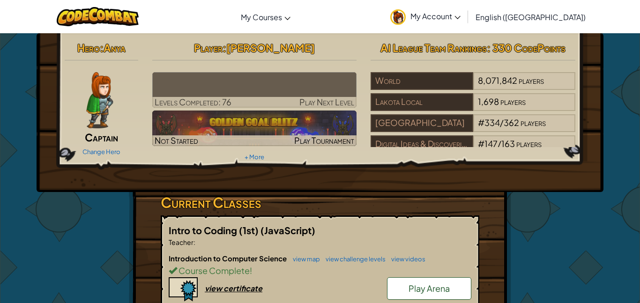 This screenshot has height=303, width=640. What do you see at coordinates (422, 144) in the screenshot?
I see `div: Digital Ideas & Discoveries (7th)` at bounding box center [422, 144].